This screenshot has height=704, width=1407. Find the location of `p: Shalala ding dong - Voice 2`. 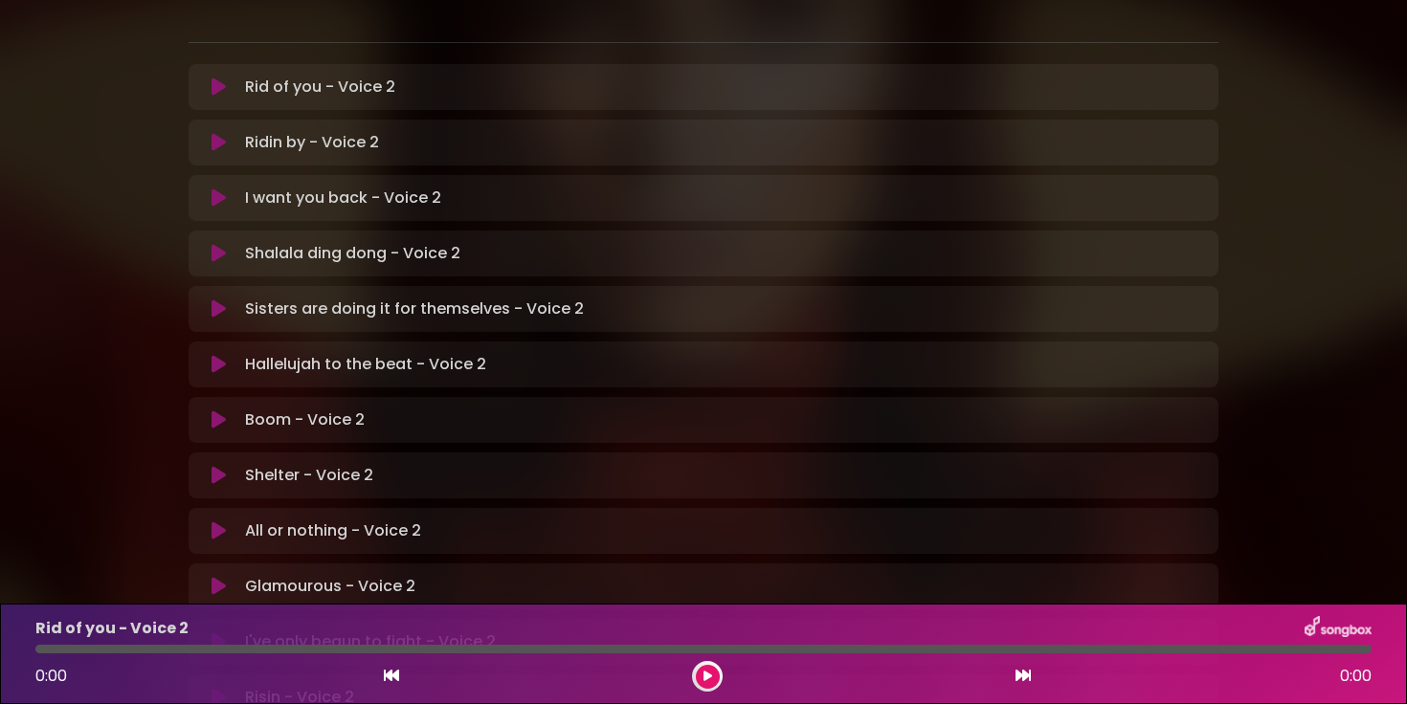

p: Shalala ding dong - Voice 2 is located at coordinates (352, 254).